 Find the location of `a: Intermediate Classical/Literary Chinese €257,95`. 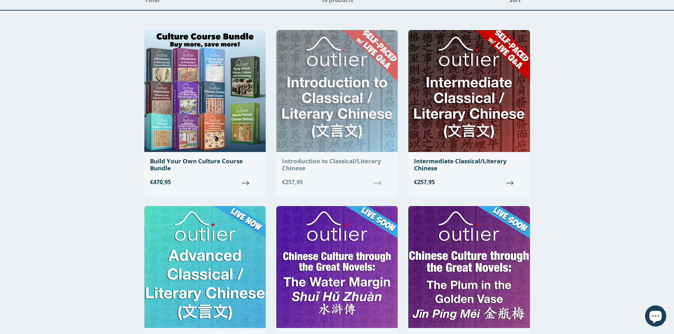

a: Intermediate Classical/Literary Chinese €257,95 is located at coordinates (469, 111).